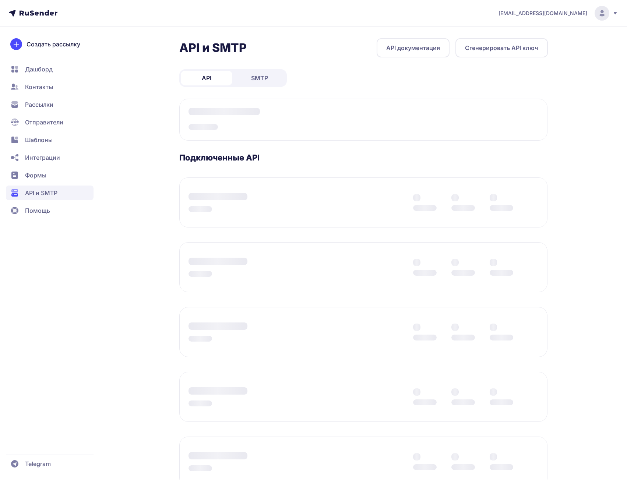  I want to click on span: Интеграции, so click(42, 158).